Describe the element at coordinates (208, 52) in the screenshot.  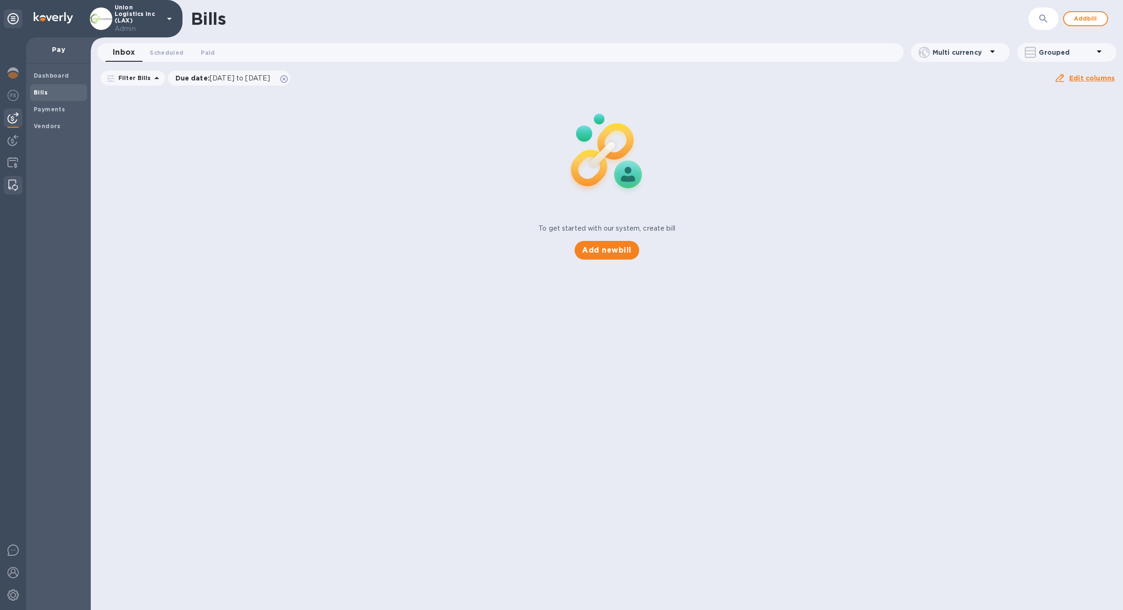
I see `span: Paid` at that location.